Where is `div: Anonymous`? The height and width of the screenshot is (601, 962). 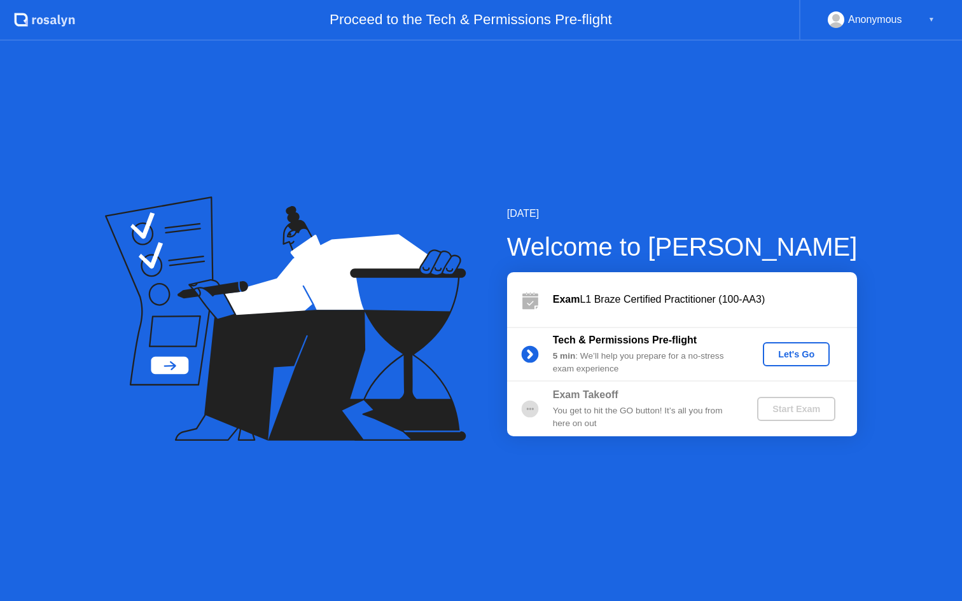
div: Anonymous is located at coordinates (875, 20).